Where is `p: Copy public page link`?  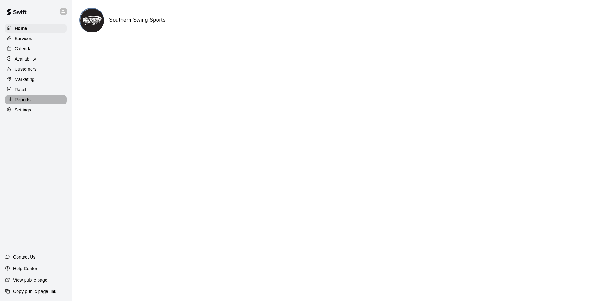 p: Copy public page link is located at coordinates (35, 291).